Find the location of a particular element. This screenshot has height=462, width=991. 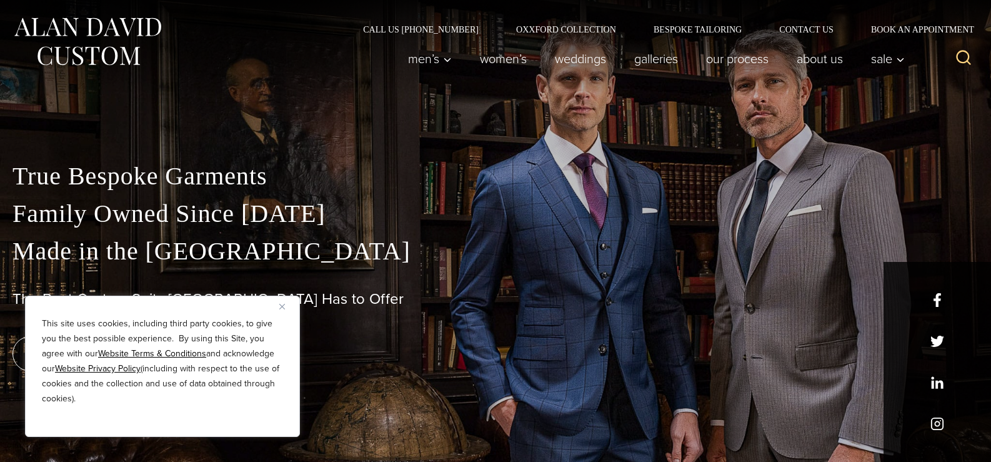

span: Sale is located at coordinates (888, 59).